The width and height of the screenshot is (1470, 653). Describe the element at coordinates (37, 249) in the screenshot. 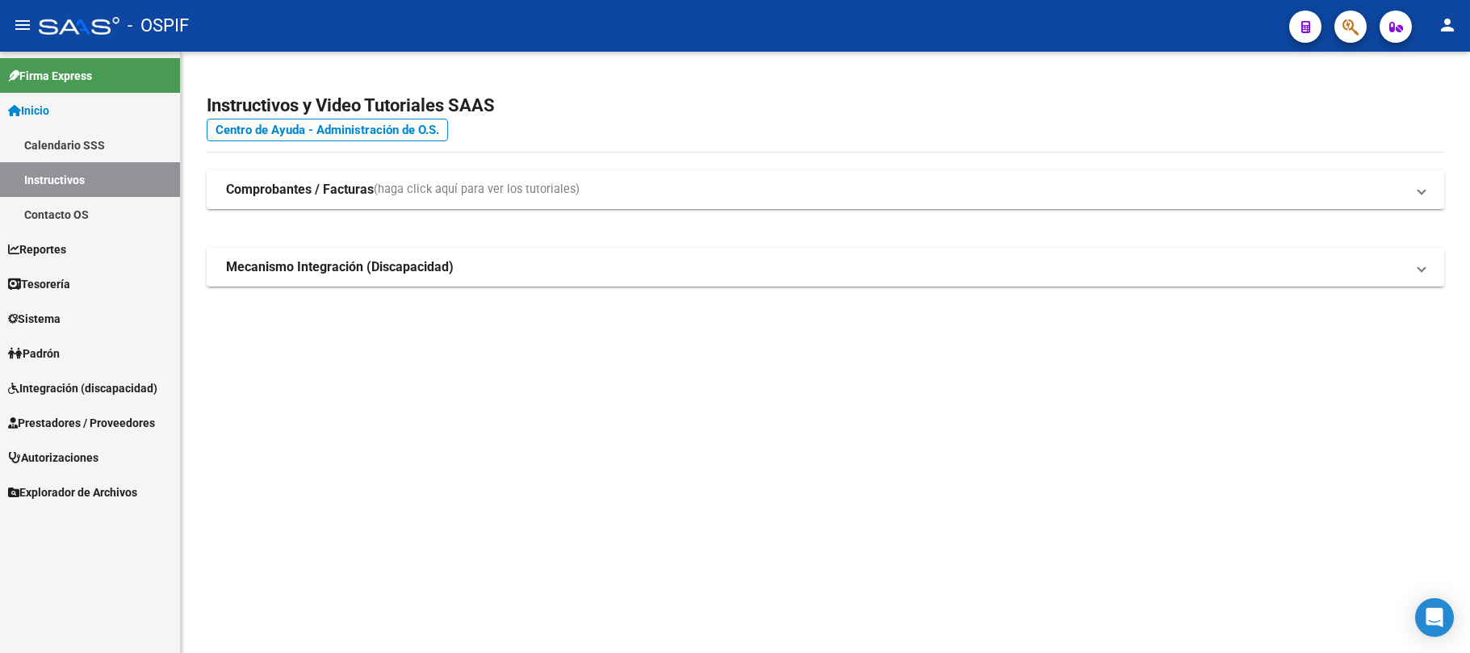

I see `span: Reportes` at that location.